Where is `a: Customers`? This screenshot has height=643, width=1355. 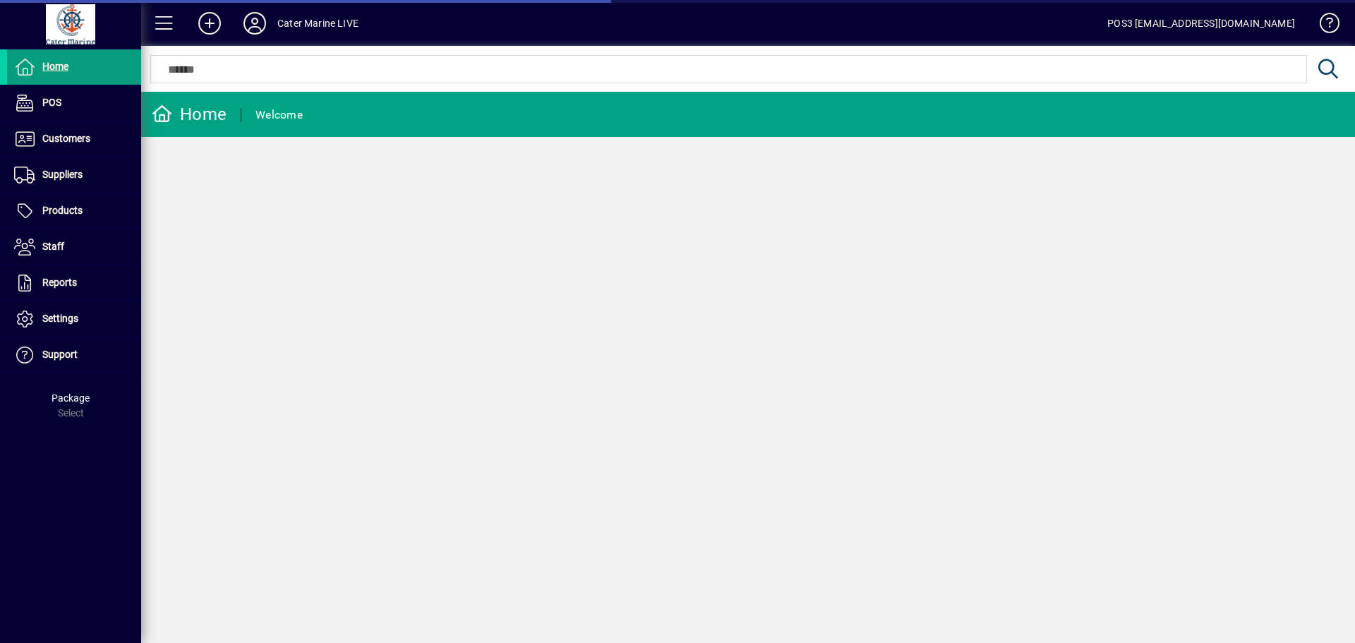 a: Customers is located at coordinates (74, 139).